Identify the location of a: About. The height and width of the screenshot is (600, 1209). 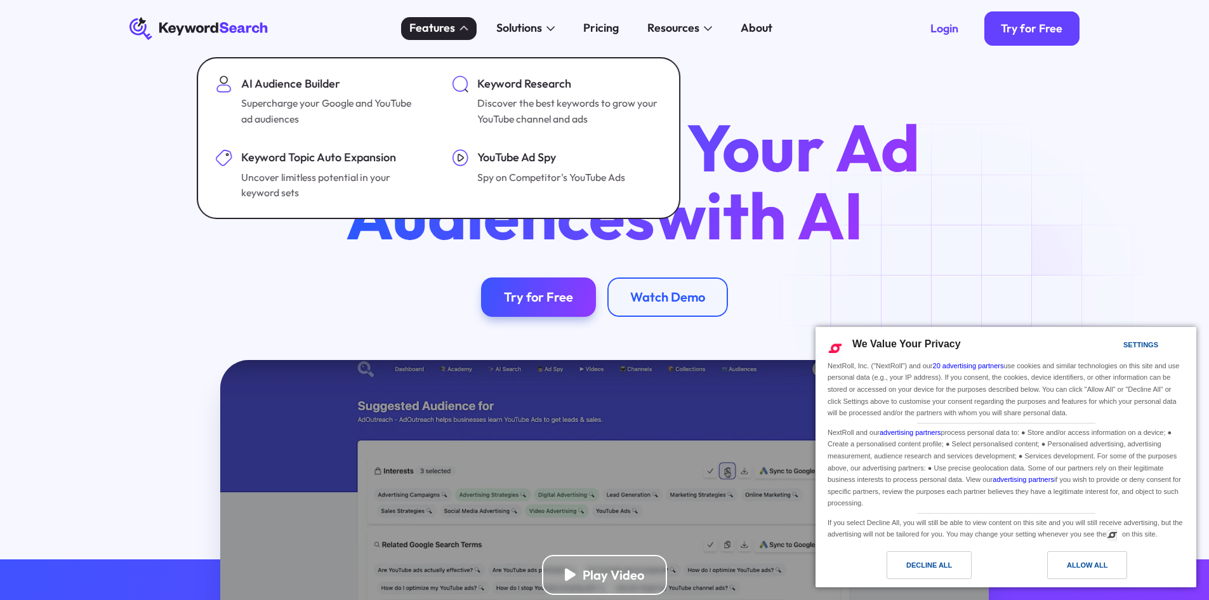
(757, 29).